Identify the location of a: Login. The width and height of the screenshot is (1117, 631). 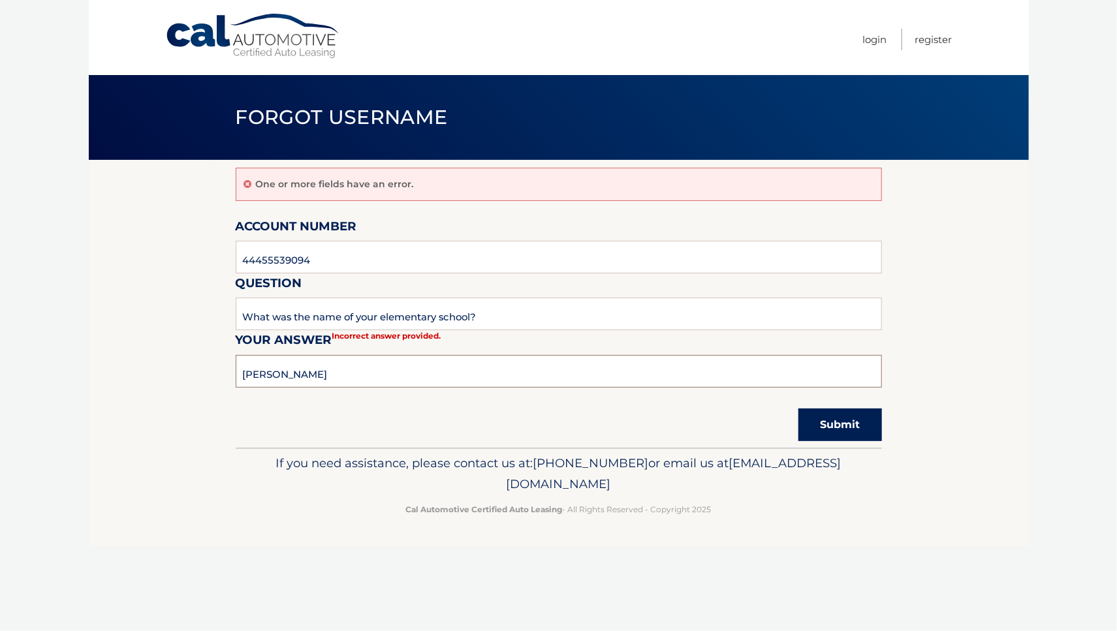
(875, 39).